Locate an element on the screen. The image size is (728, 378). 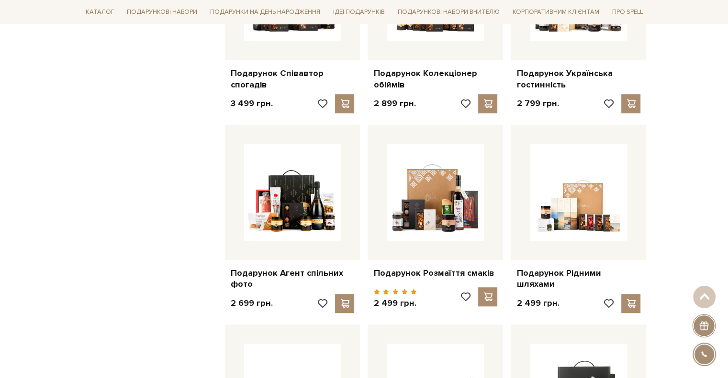
p: 2 799 грн. is located at coordinates (537, 103).